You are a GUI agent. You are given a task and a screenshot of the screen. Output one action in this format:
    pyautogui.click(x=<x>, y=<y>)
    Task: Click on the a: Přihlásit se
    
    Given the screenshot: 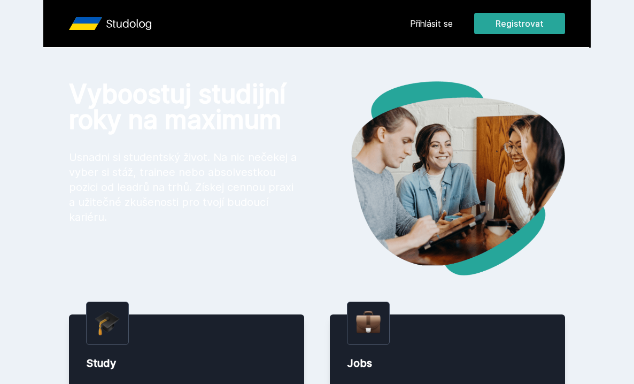 What is the action you would take?
    pyautogui.click(x=431, y=24)
    